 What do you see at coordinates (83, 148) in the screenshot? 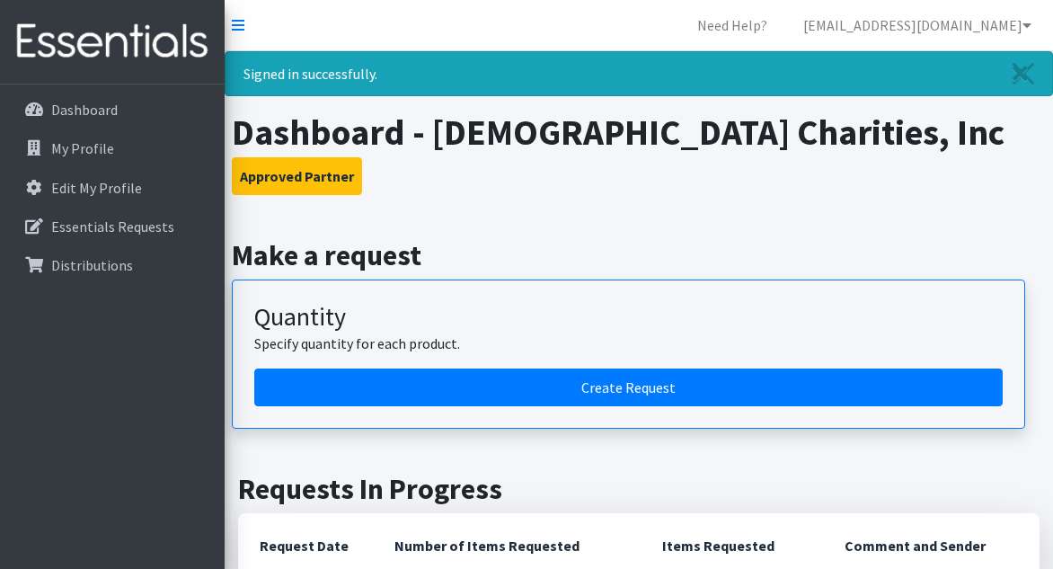
I see `p: My Profile` at bounding box center [83, 148].